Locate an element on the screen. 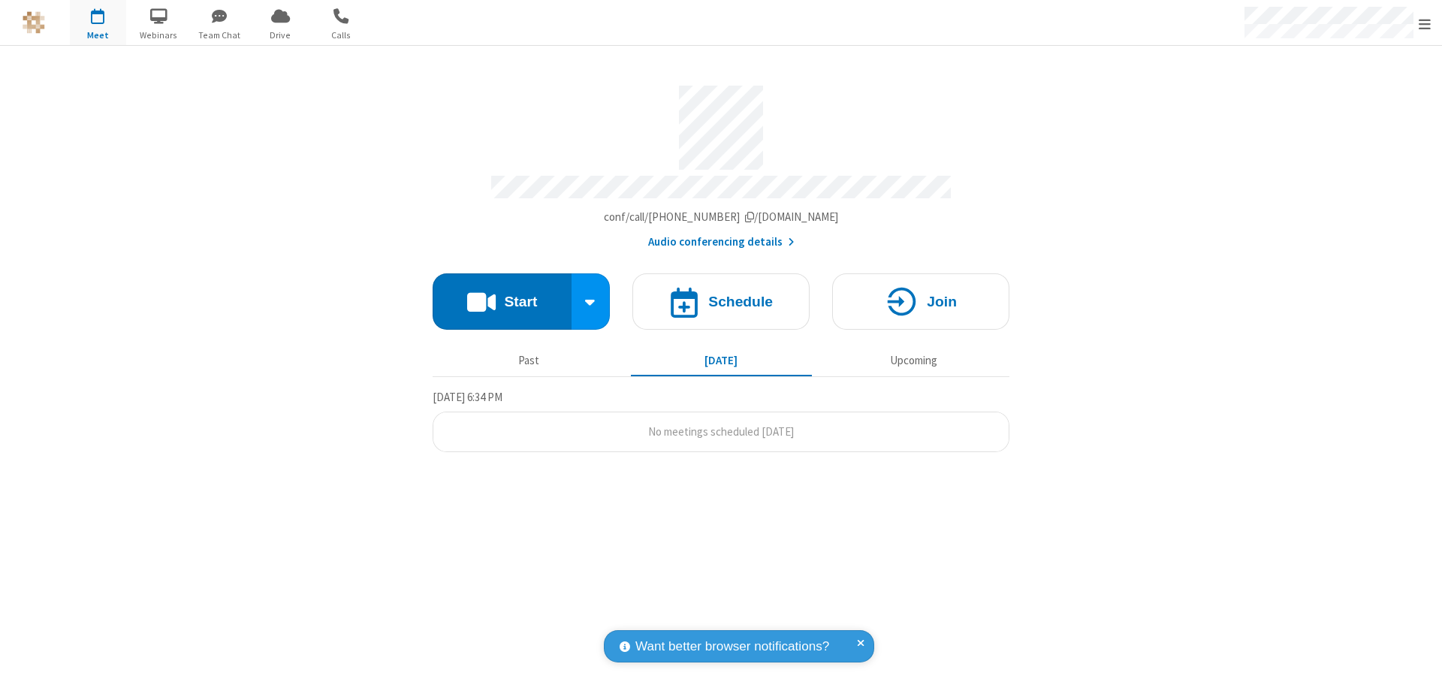 The height and width of the screenshot is (688, 1442). button: Start is located at coordinates (502, 301).